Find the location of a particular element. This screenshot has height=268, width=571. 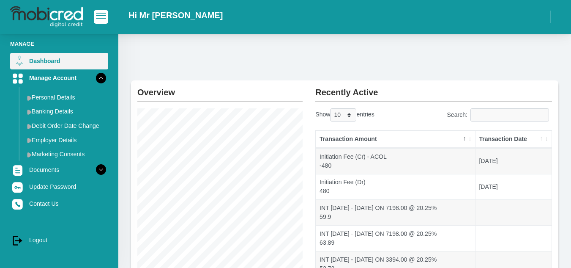

label: Show entries is located at coordinates (345, 115).